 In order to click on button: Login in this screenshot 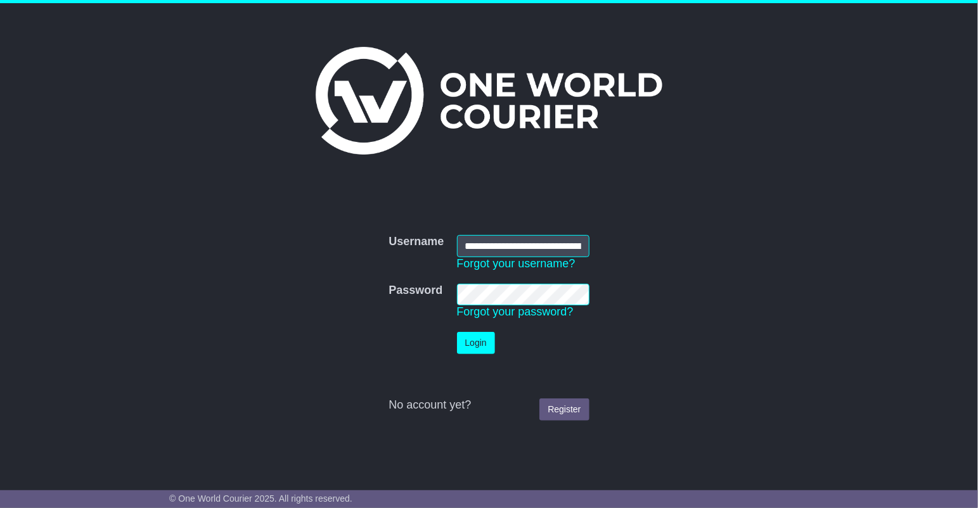, I will do `click(476, 343)`.